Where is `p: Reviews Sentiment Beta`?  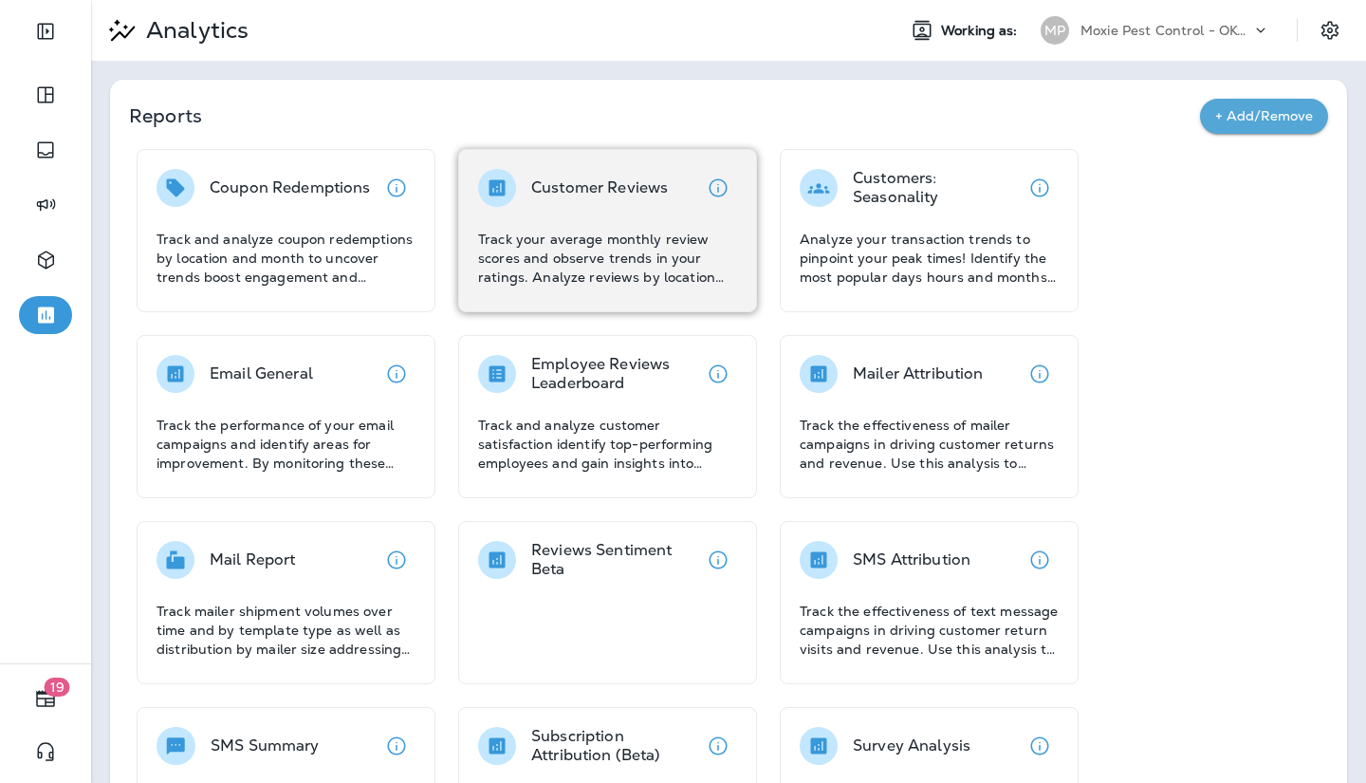
p: Reviews Sentiment Beta is located at coordinates (615, 560).